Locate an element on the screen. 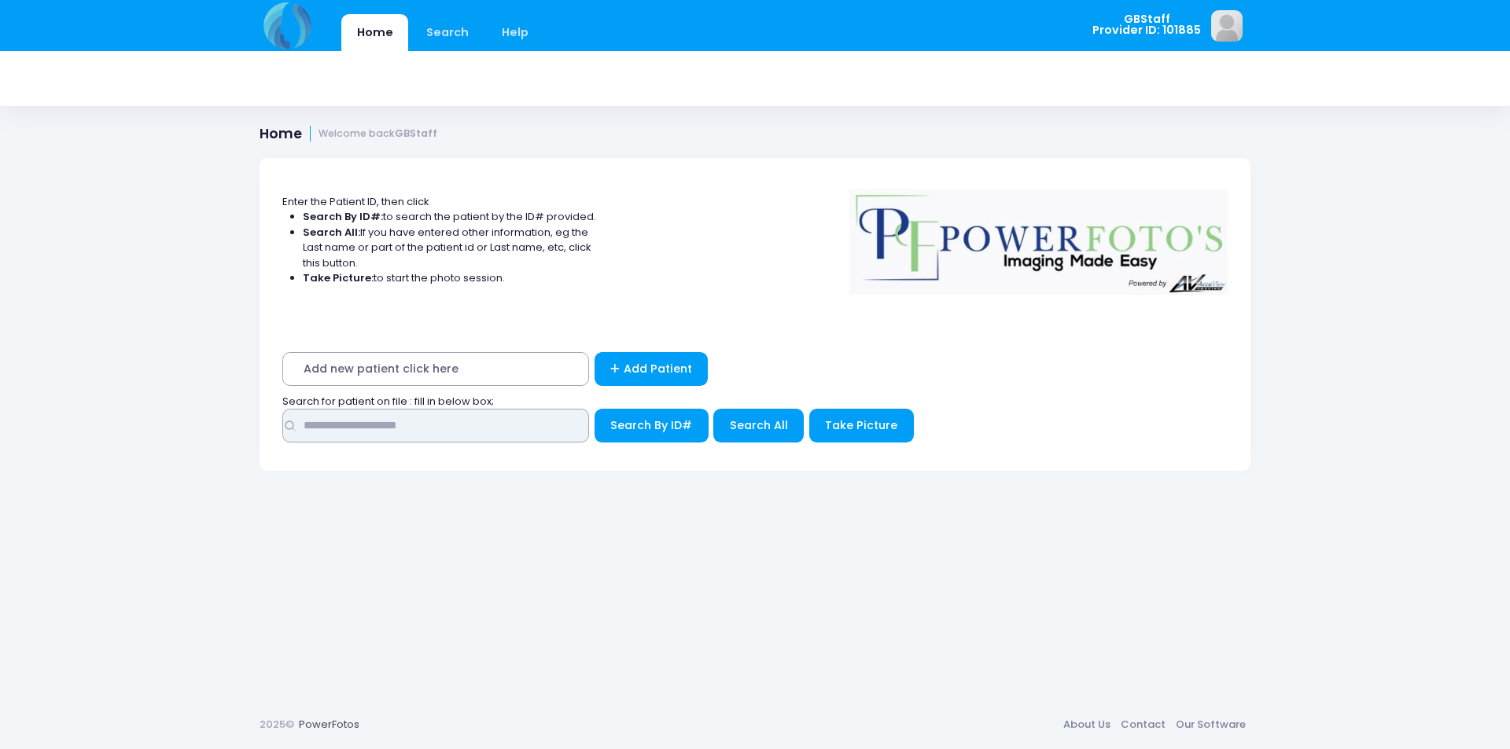 The image size is (1510, 749). span: Enter the Patient ID, then click is located at coordinates (355, 201).